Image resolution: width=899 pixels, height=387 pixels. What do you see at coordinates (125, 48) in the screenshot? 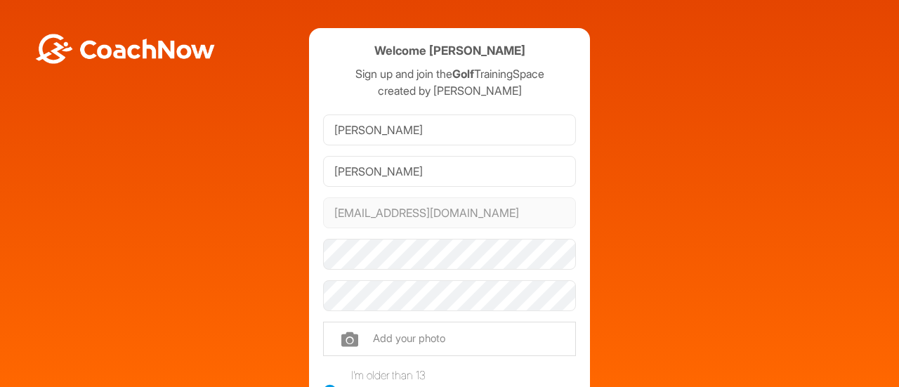
I see `img: BwLJSsUCoWCh5upNqxVrqldRgqLPVwmV24tXu5FoVAoFEpwwqQ3VIfuoInZCoVCoTD4vwADAC3ZFMkVEQFDAAAAAElFTkSuQmCC` at bounding box center [125, 48].